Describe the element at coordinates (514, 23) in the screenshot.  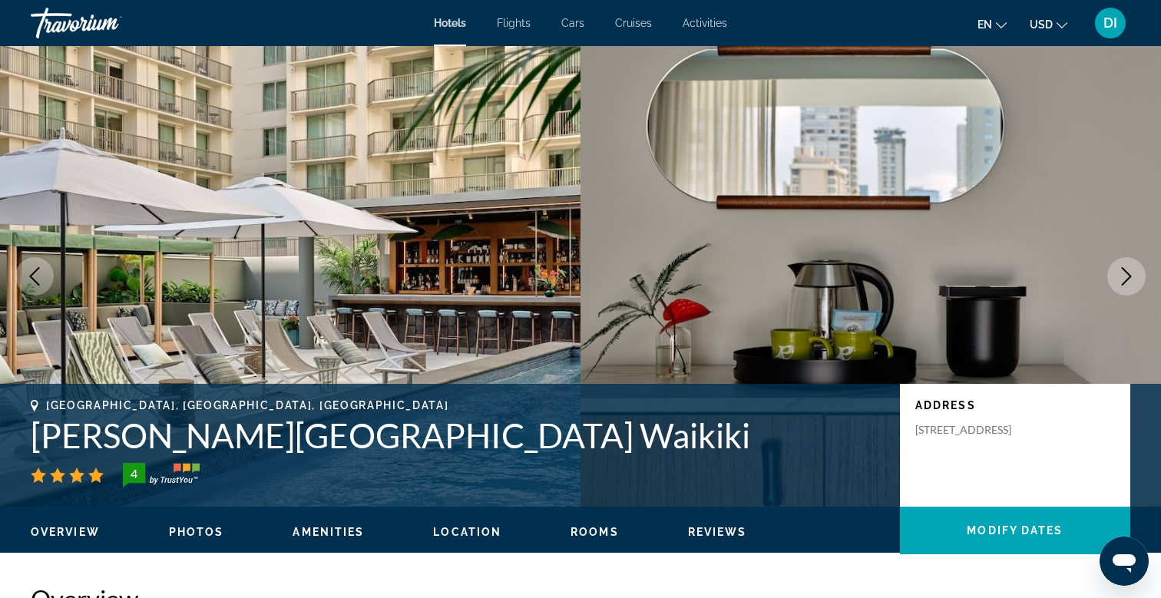
I see `span: Flights` at that location.